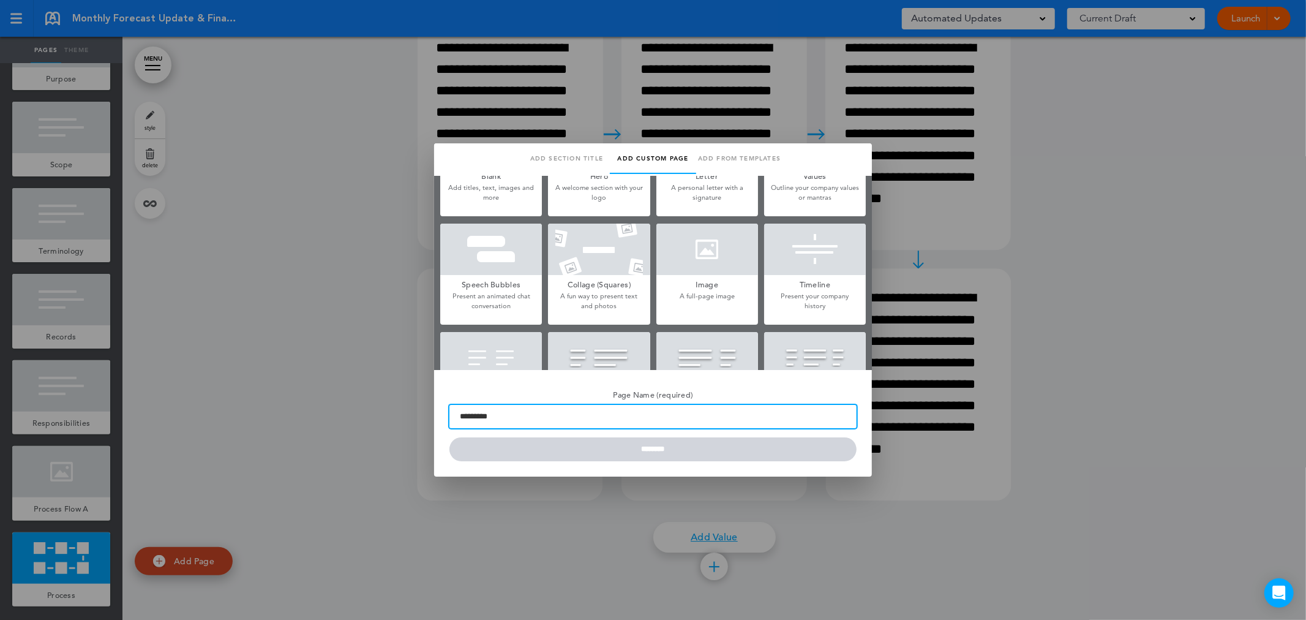 This screenshot has width=1306, height=620. Describe the element at coordinates (739, 159) in the screenshot. I see `a: Add from templates` at that location.